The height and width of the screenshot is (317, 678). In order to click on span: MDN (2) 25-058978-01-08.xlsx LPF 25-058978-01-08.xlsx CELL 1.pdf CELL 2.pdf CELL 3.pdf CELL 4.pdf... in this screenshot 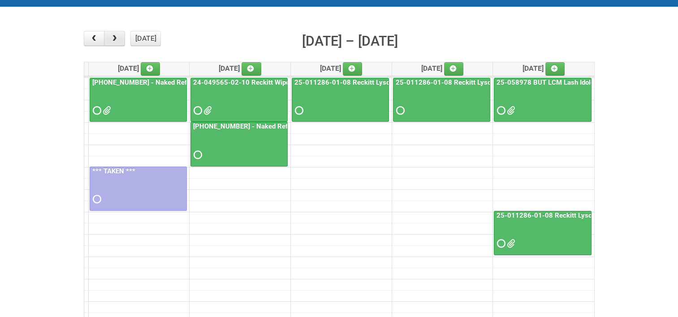, I will do `click(510, 111)`.